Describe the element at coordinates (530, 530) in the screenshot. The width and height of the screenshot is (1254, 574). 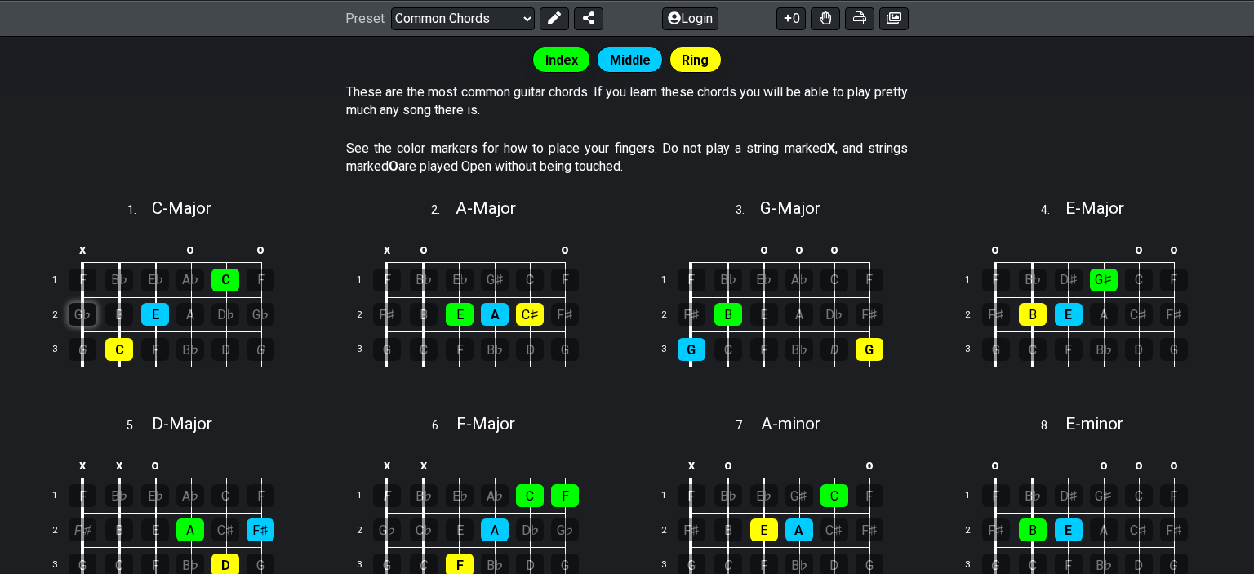
I see `div: D♭` at that location.